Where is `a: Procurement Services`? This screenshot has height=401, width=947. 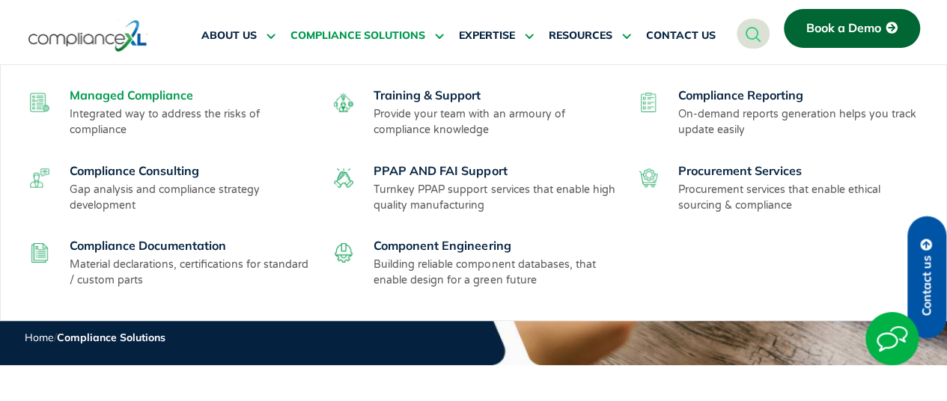
a: Procurement Services is located at coordinates (740, 171).